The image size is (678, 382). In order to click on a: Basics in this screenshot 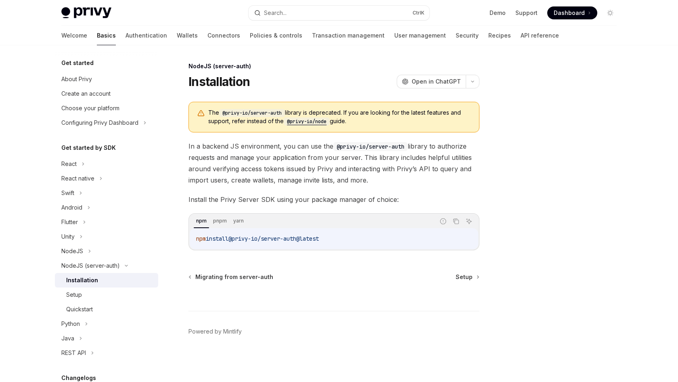, I will do `click(106, 35)`.